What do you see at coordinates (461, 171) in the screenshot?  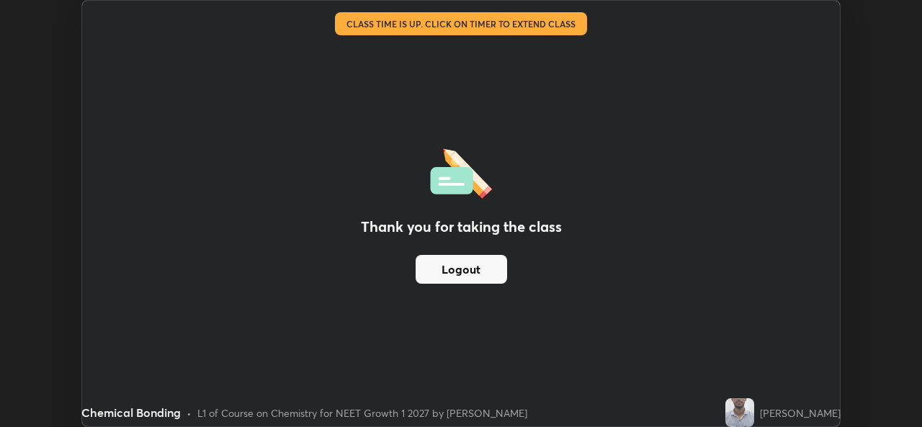 I see `img: offlineFeedback.1438e8b3.svg` at bounding box center [461, 171].